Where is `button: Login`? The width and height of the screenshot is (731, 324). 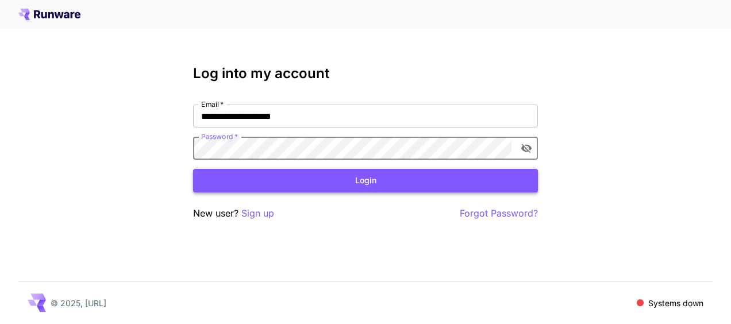
button: Login is located at coordinates (366, 181).